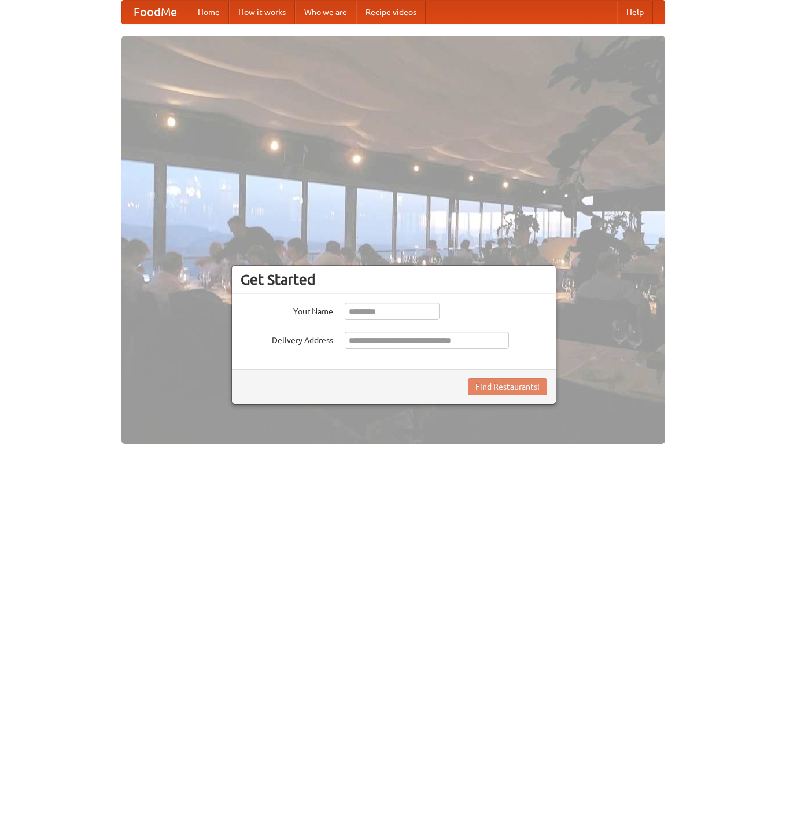 The height and width of the screenshot is (819, 786). I want to click on a: Recipe videos, so click(391, 12).